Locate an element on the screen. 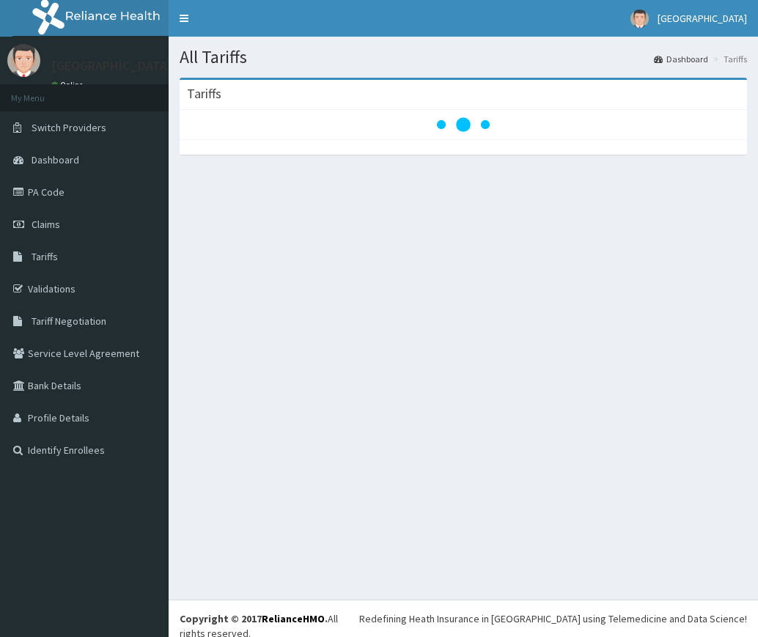 This screenshot has width=758, height=637. a: Online is located at coordinates (69, 85).